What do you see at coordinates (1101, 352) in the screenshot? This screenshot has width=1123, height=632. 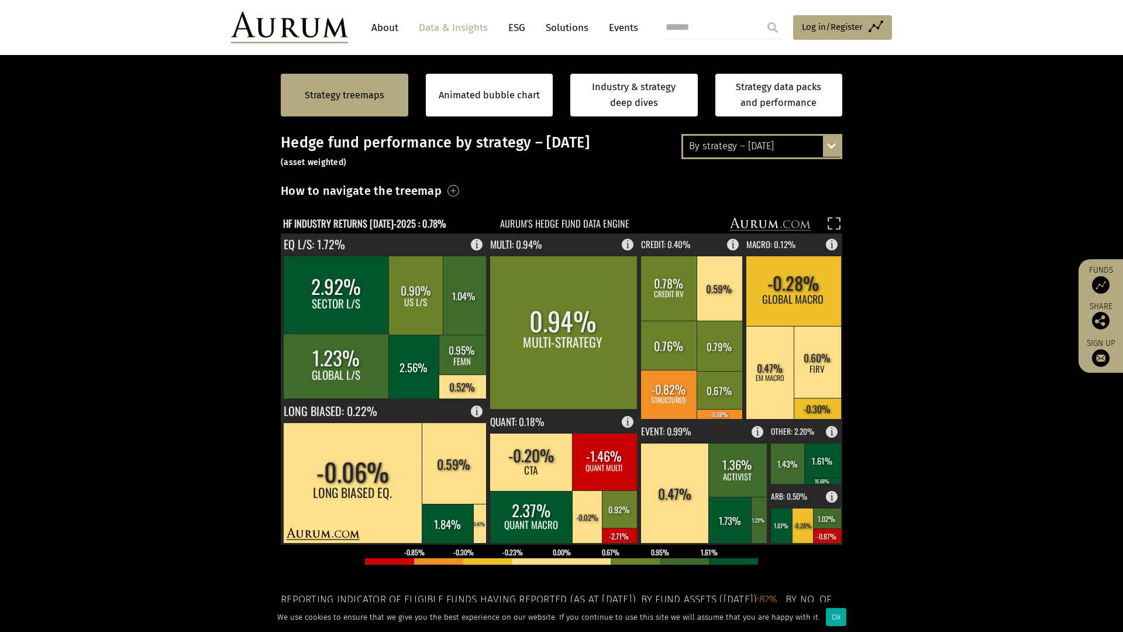 I see `a: Sign up` at bounding box center [1101, 352].